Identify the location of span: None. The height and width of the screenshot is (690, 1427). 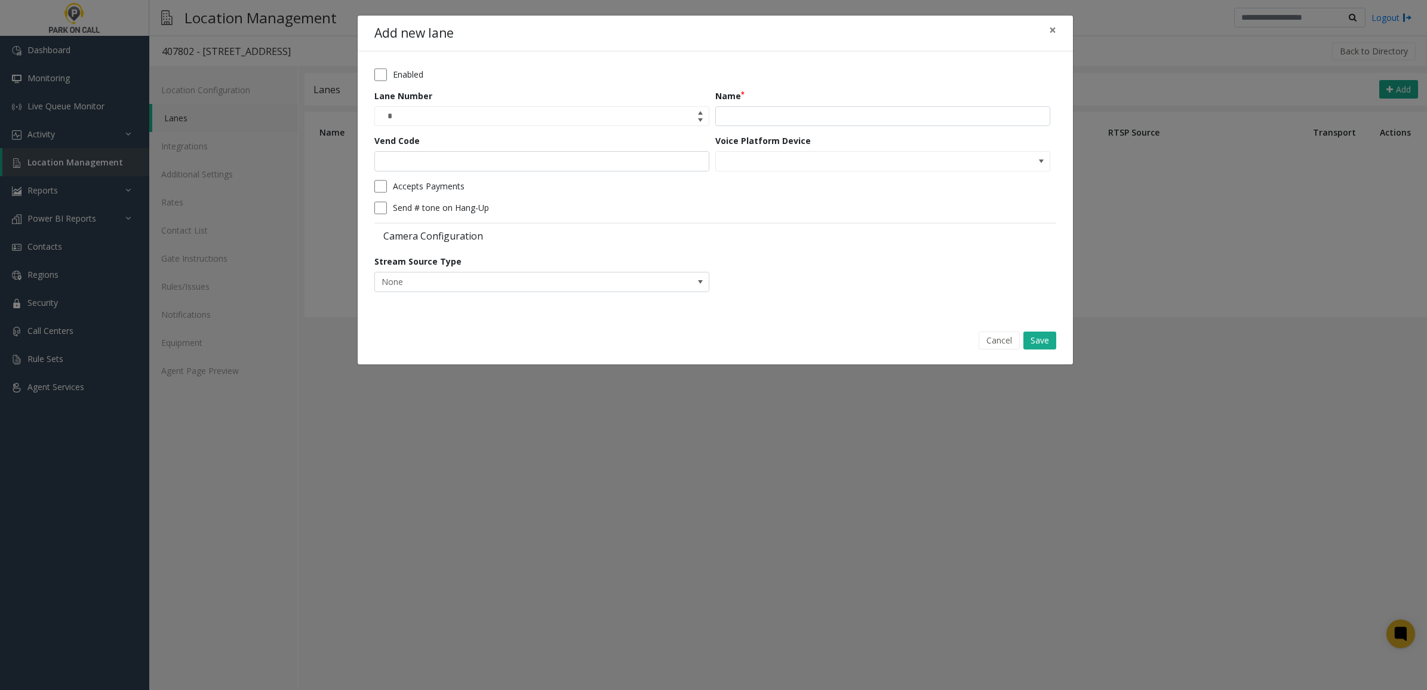
(508, 282).